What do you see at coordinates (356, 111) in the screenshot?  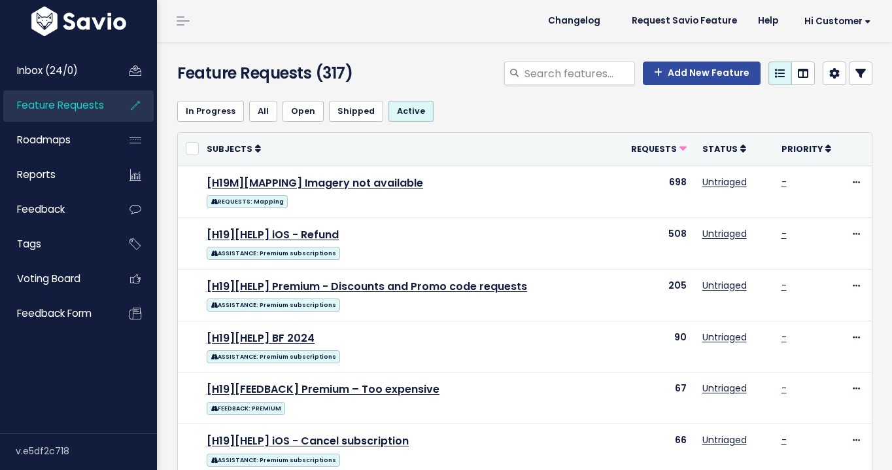 I see `a: Shipped` at bounding box center [356, 111].